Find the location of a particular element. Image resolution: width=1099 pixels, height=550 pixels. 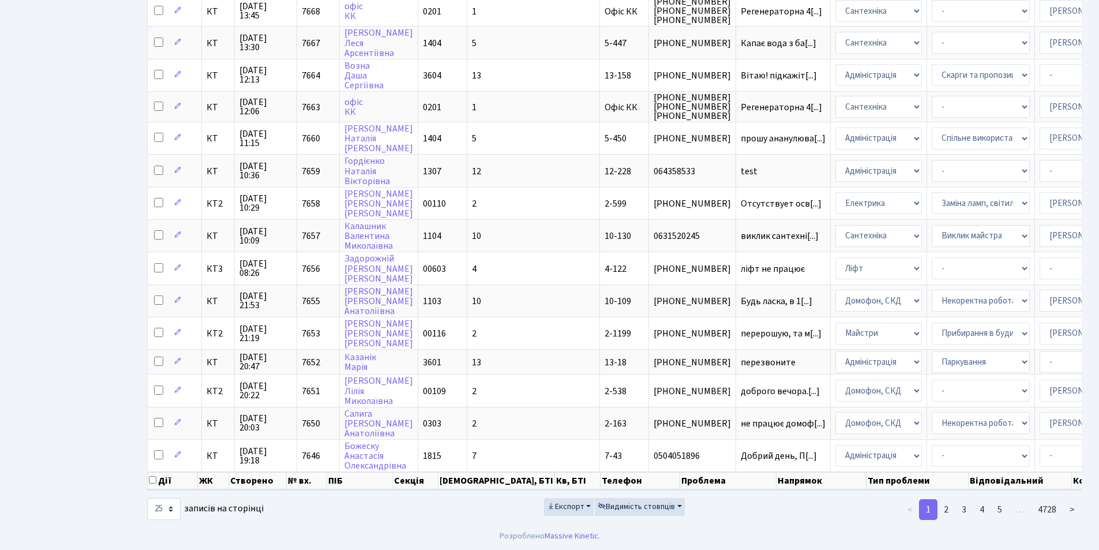

span: 7664 is located at coordinates (311, 76).